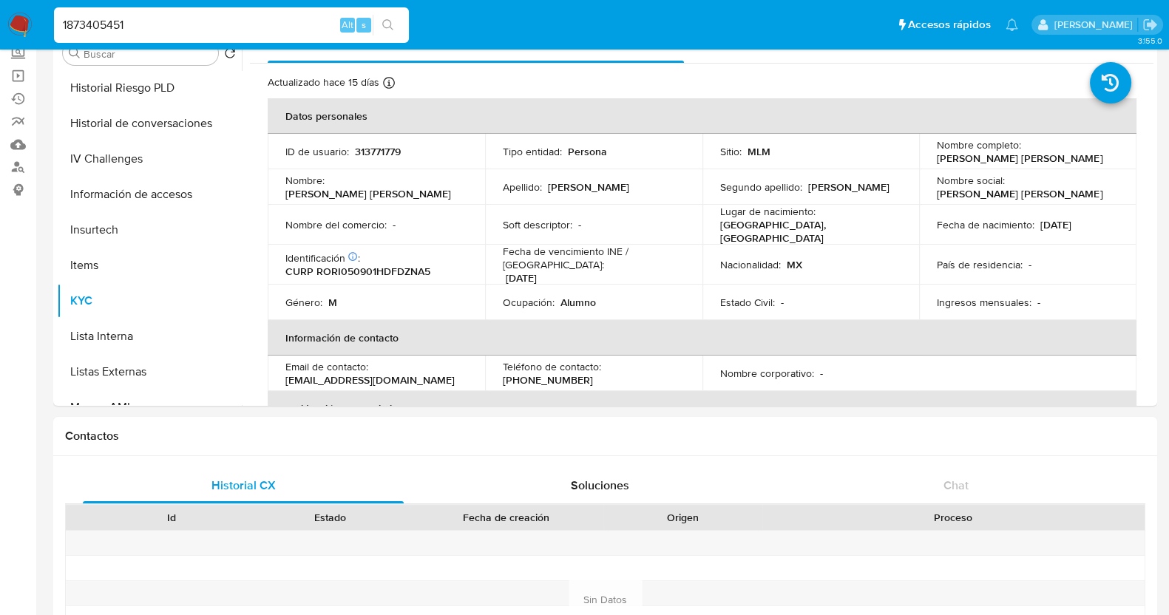  What do you see at coordinates (538, 225) in the screenshot?
I see `p: Soft descriptor :` at bounding box center [538, 225].